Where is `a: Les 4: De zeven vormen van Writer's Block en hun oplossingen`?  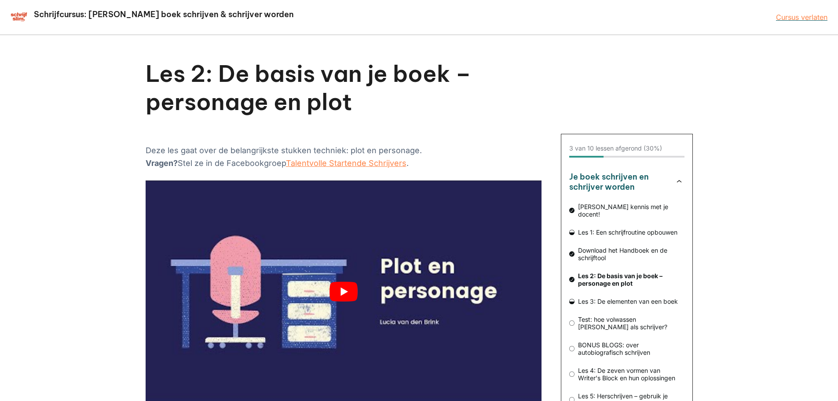
a: Les 4: De zeven vormen van Writer's Block en hun oplossingen is located at coordinates (627, 374).